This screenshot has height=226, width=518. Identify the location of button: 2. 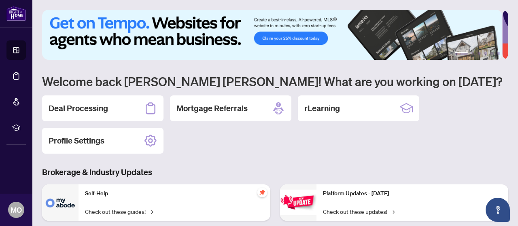
(473, 53).